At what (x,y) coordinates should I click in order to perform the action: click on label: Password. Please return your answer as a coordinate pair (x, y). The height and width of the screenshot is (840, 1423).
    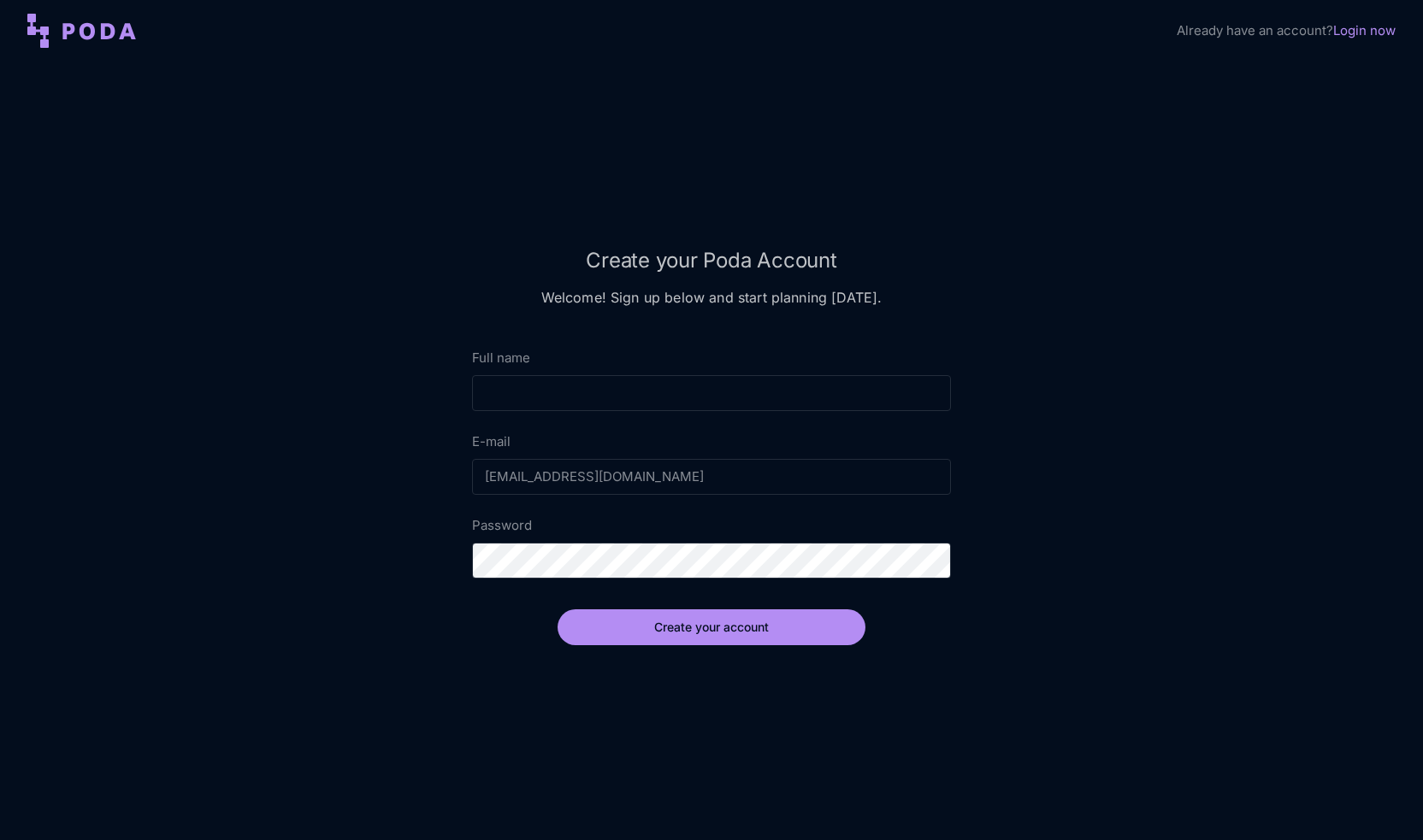
    Looking at the image, I should click on (712, 526).